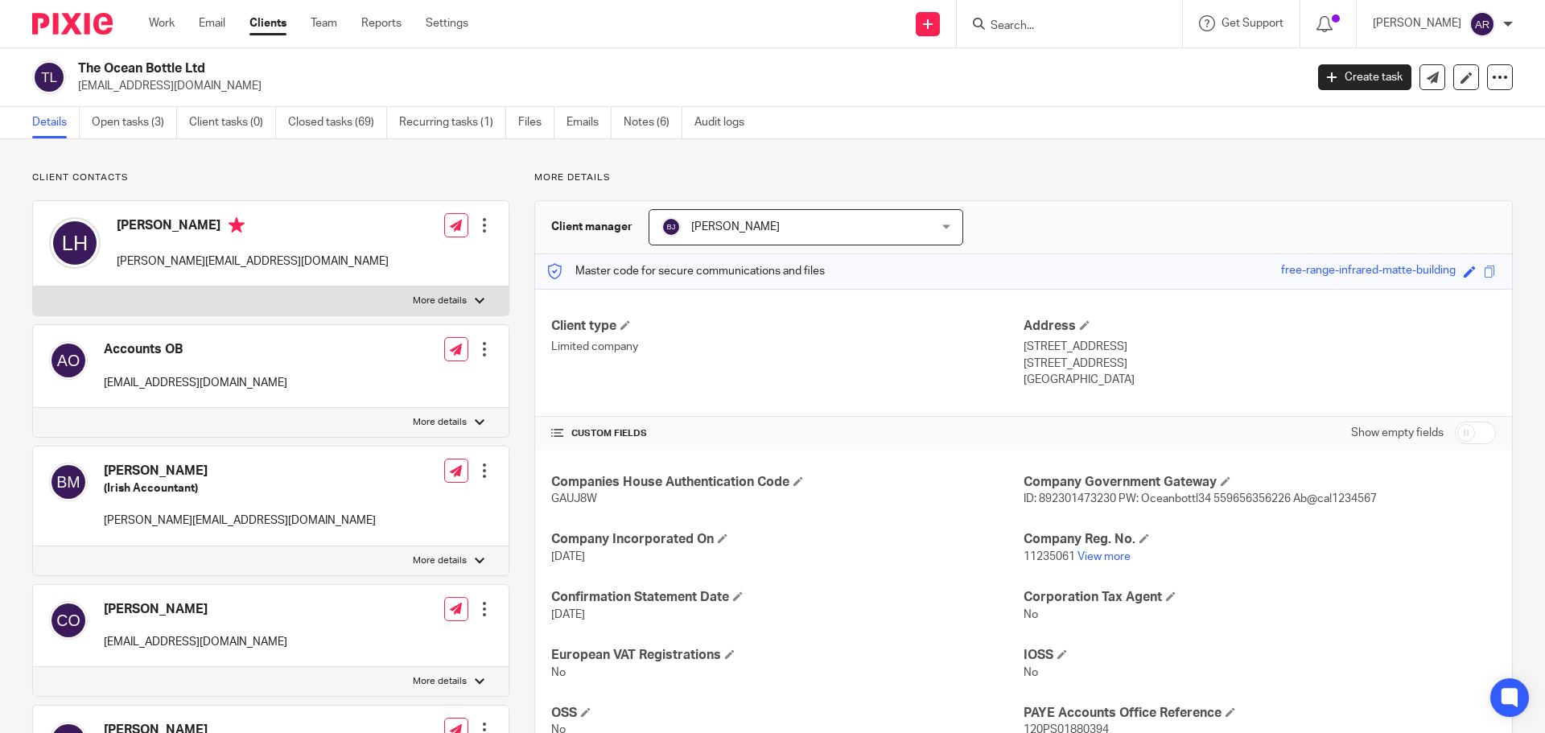 The image size is (1545, 733). I want to click on a: Reports, so click(381, 23).